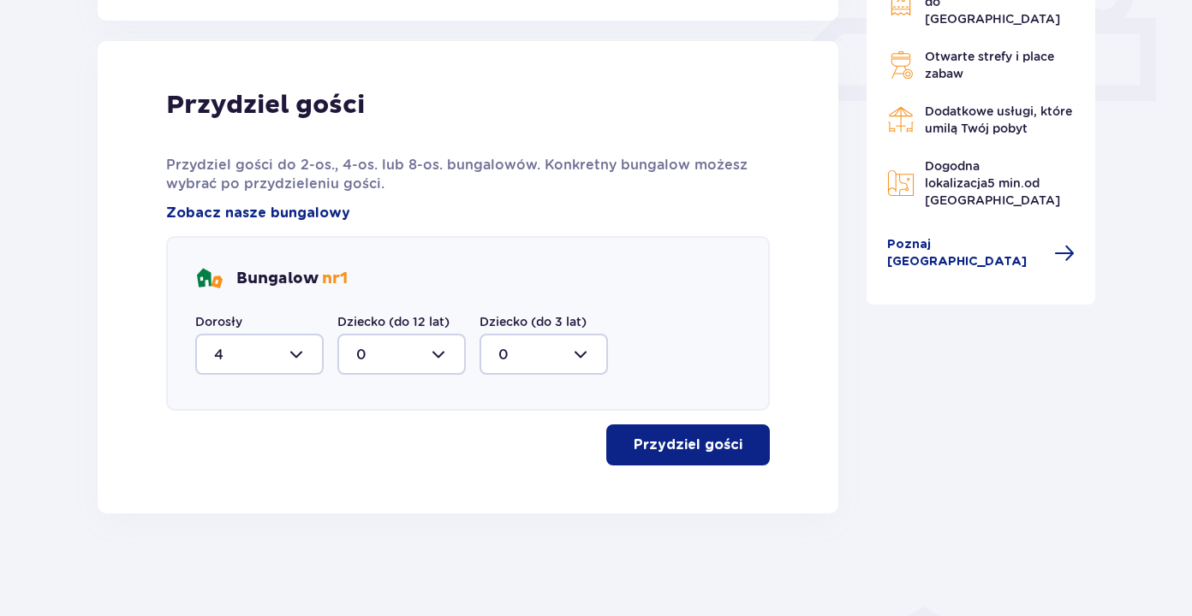  Describe the element at coordinates (901, 65) in the screenshot. I see `img: Grill Icon` at that location.